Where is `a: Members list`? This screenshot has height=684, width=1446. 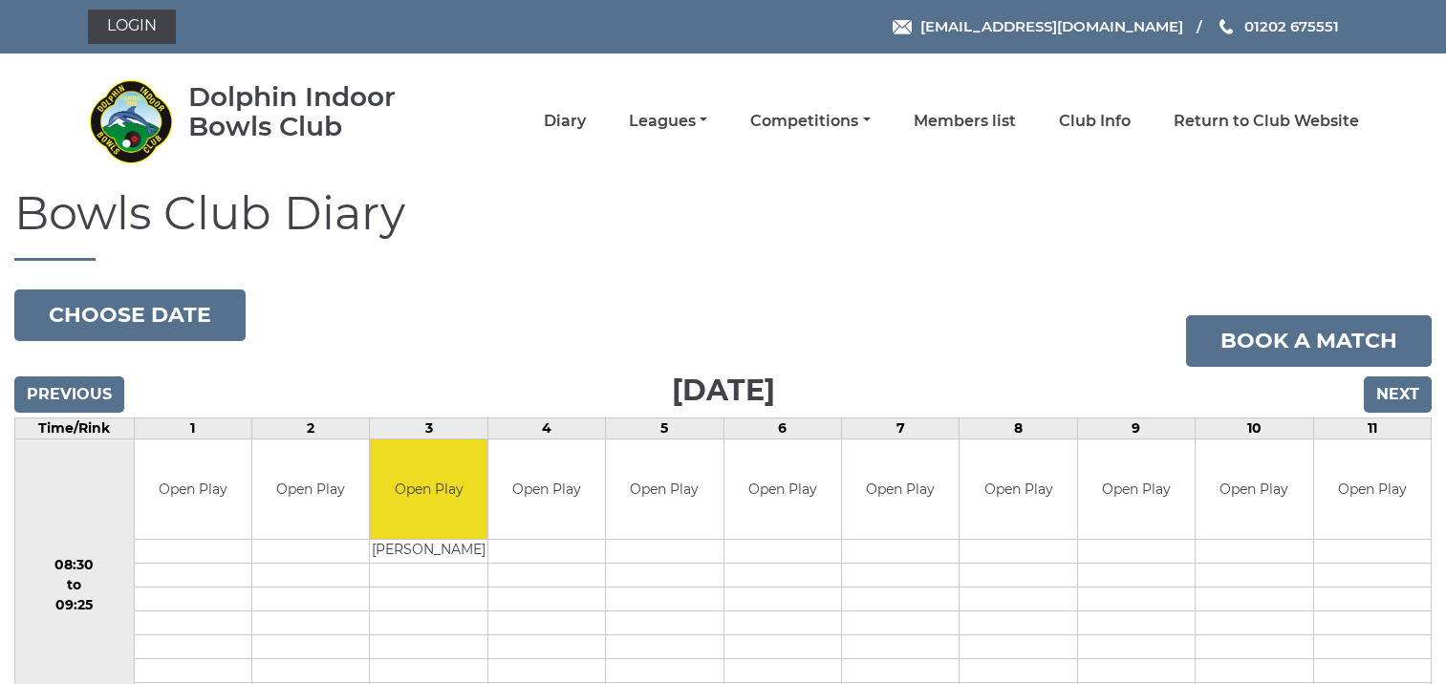
a: Members list is located at coordinates (964, 121).